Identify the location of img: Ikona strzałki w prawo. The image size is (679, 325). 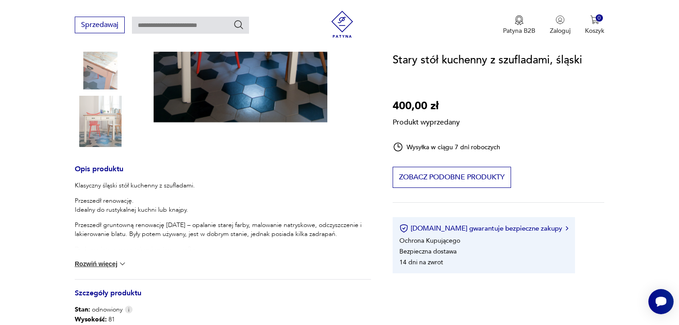
(567, 229).